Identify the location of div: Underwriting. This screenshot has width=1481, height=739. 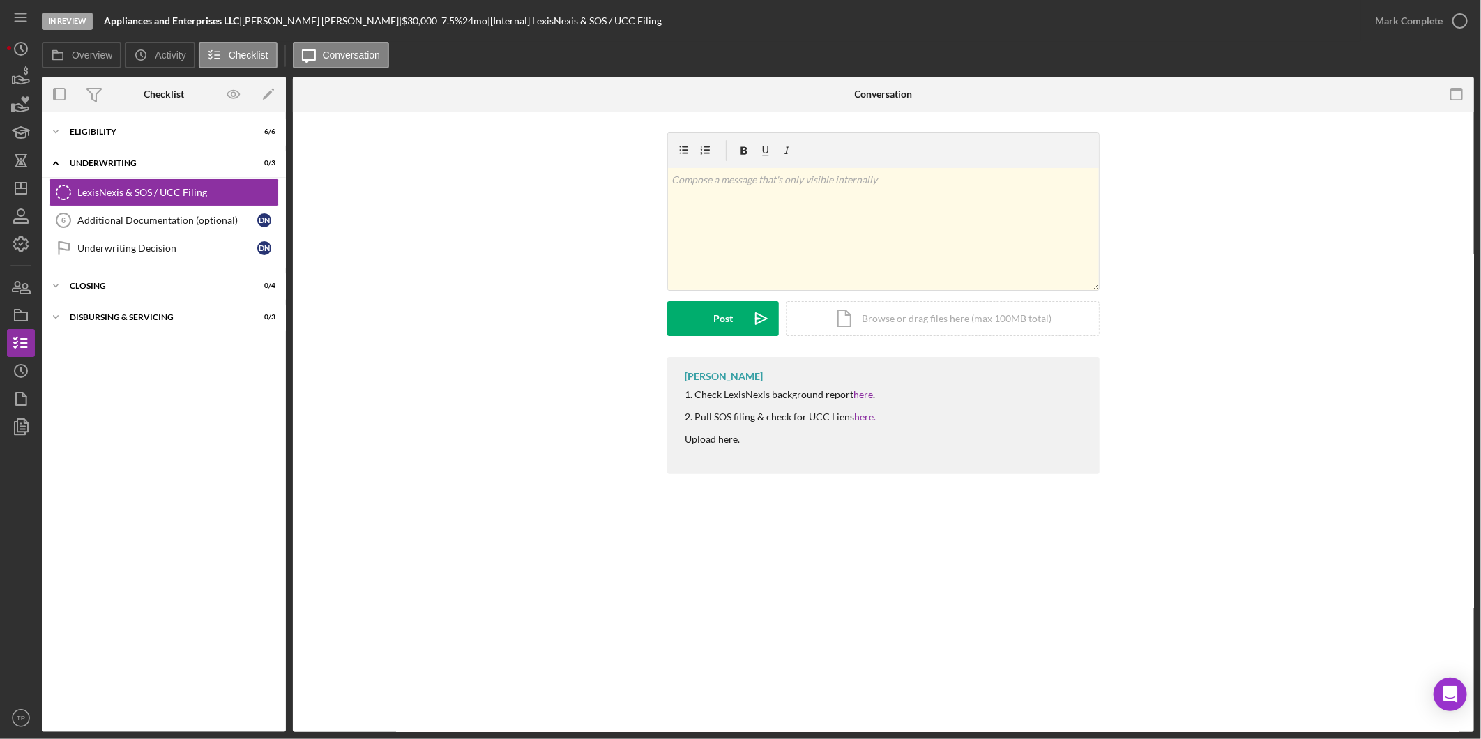
(155, 163).